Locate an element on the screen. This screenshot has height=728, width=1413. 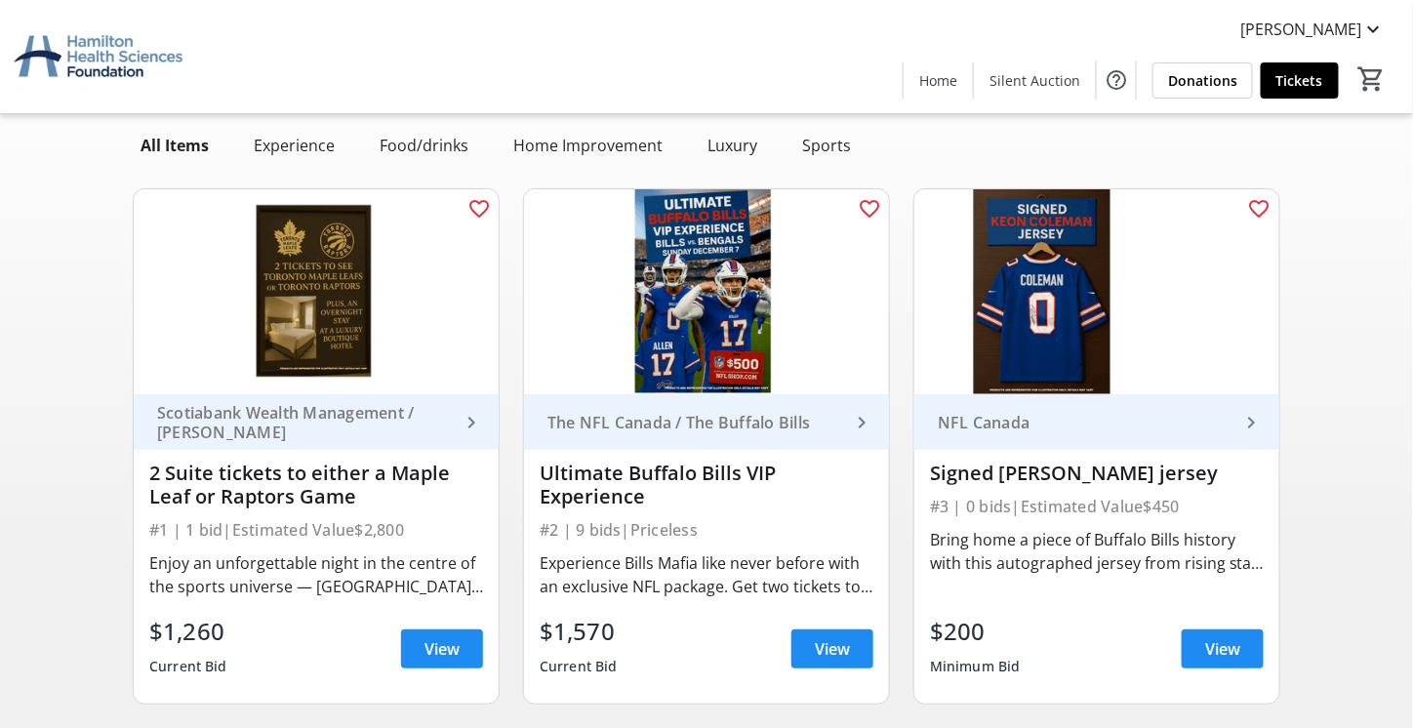
a: Donations is located at coordinates (1202, 80).